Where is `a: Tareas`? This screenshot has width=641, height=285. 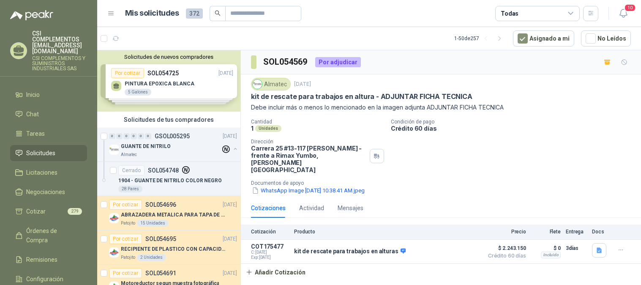 a: Tareas is located at coordinates (49, 133).